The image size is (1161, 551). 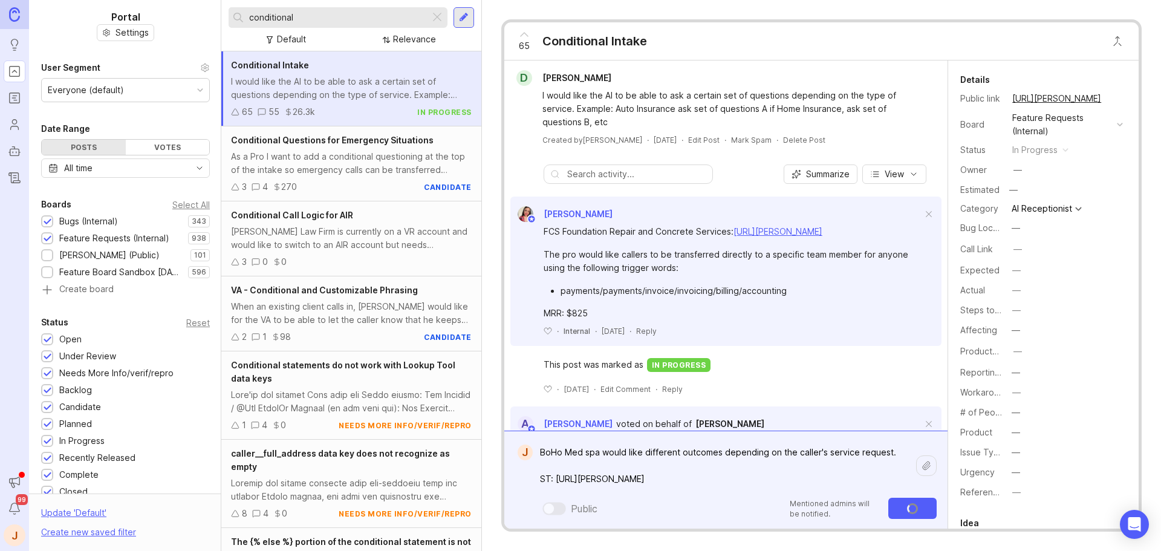 I want to click on button: Mark Spam, so click(x=751, y=140).